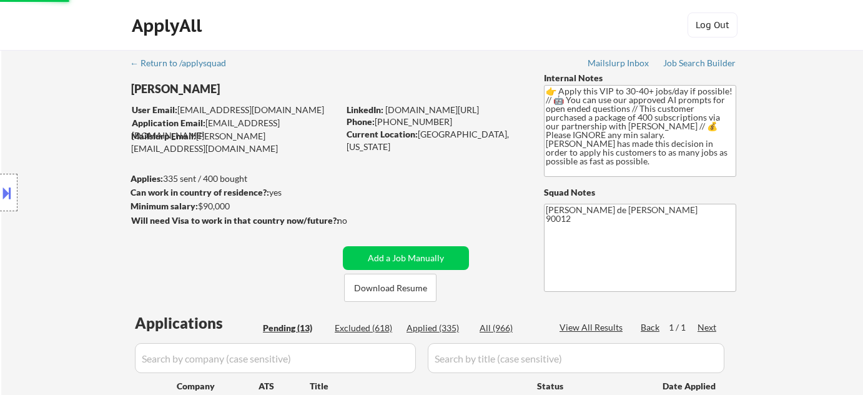 The image size is (863, 395). I want to click on strong: Will need Visa to work in that country now/future?:, so click(235, 220).